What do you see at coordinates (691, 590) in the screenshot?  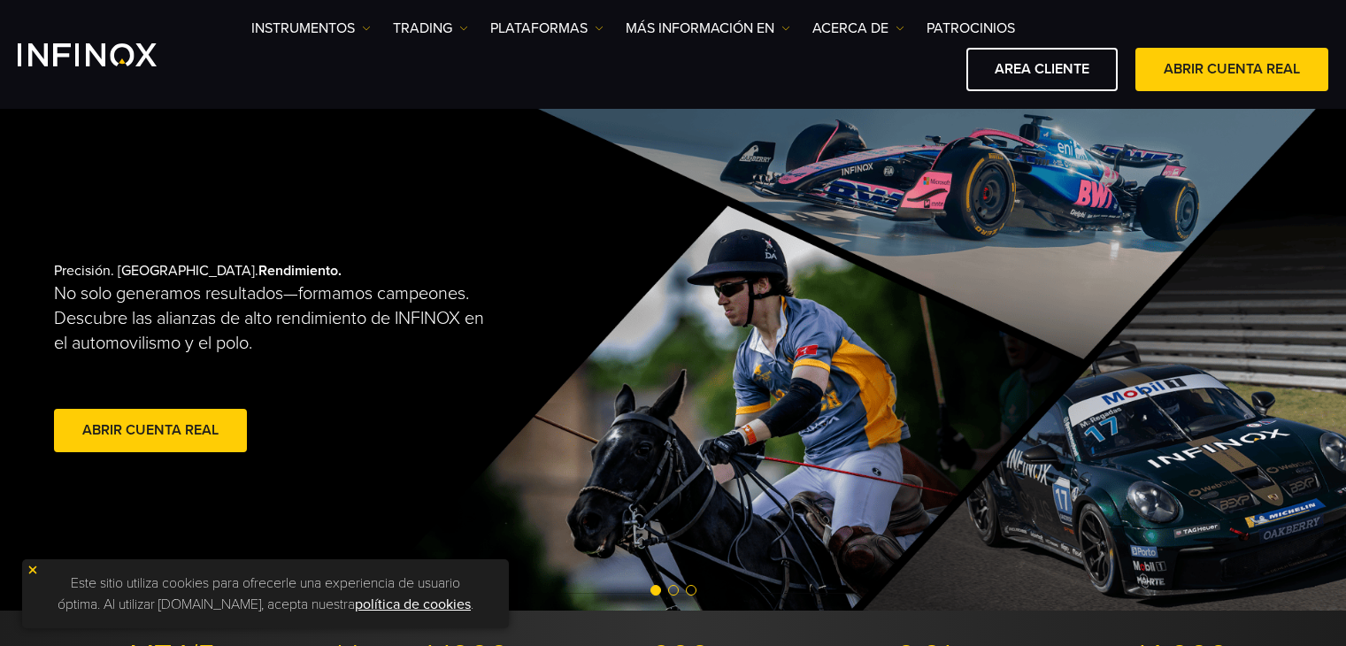 I see `span: Go to slide 3` at bounding box center [691, 590].